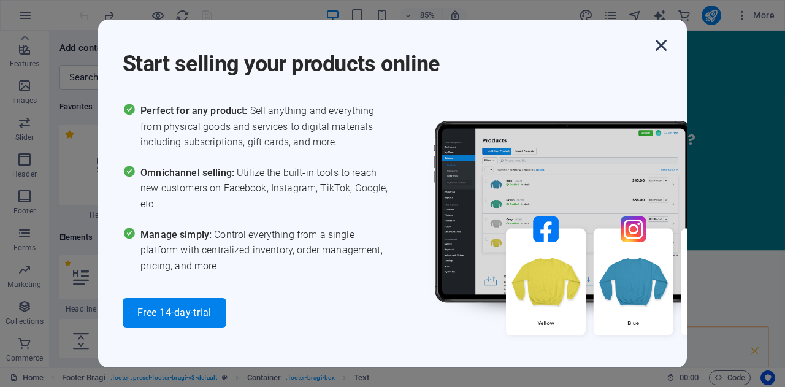 This screenshot has height=387, width=785. I want to click on span: Perfect for any product:, so click(195, 110).